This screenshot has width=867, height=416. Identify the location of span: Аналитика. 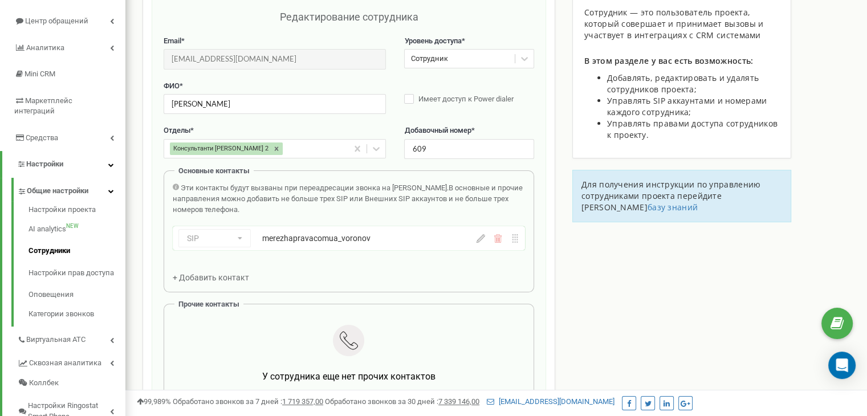
(45, 47).